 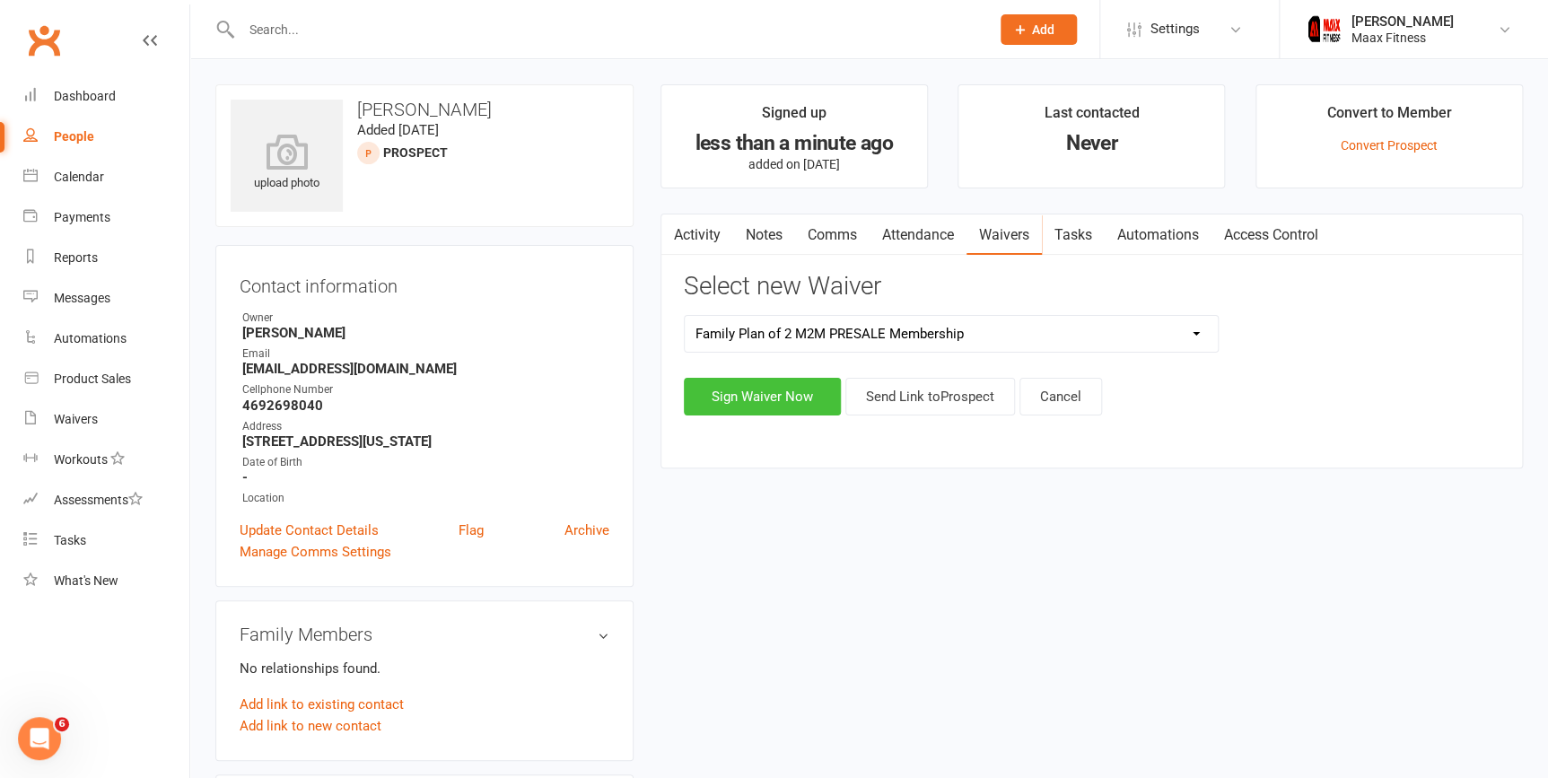 What do you see at coordinates (74, 136) in the screenshot?
I see `div: People` at bounding box center [74, 136].